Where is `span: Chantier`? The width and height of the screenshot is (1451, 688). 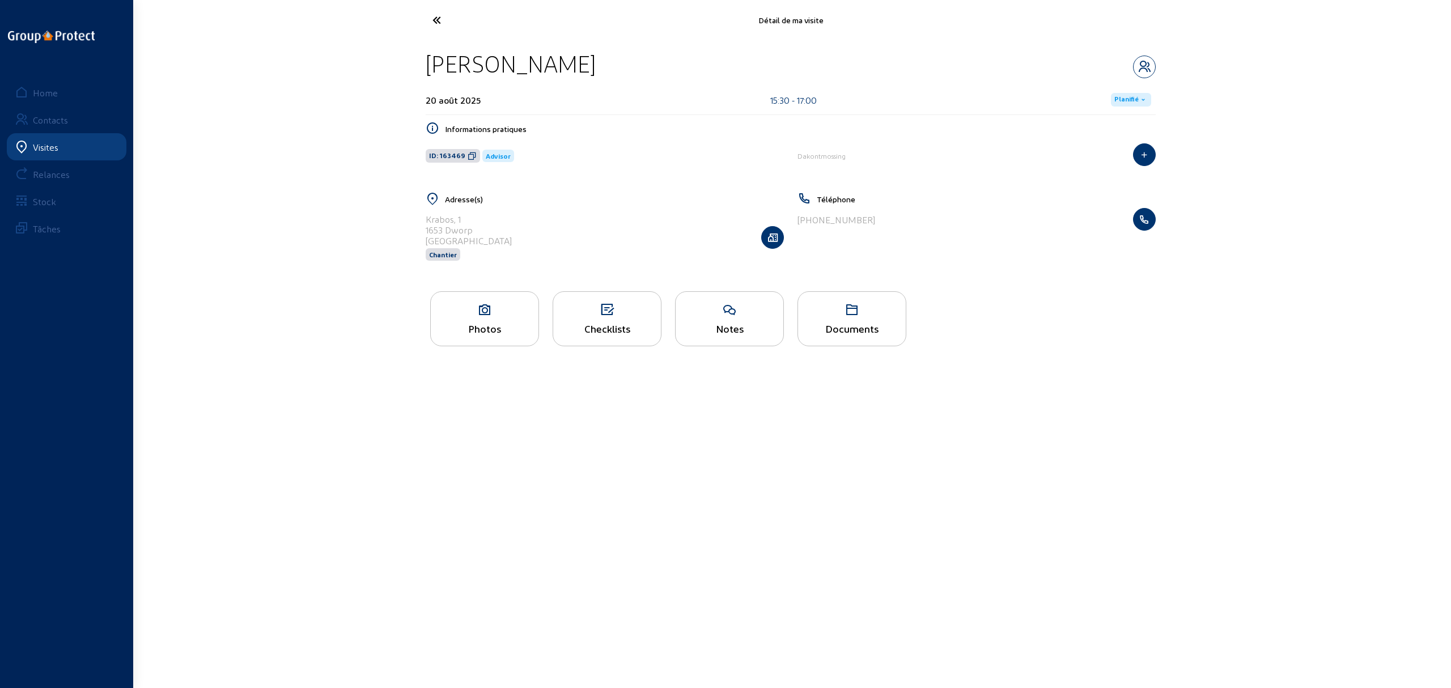
span: Chantier is located at coordinates (443, 254).